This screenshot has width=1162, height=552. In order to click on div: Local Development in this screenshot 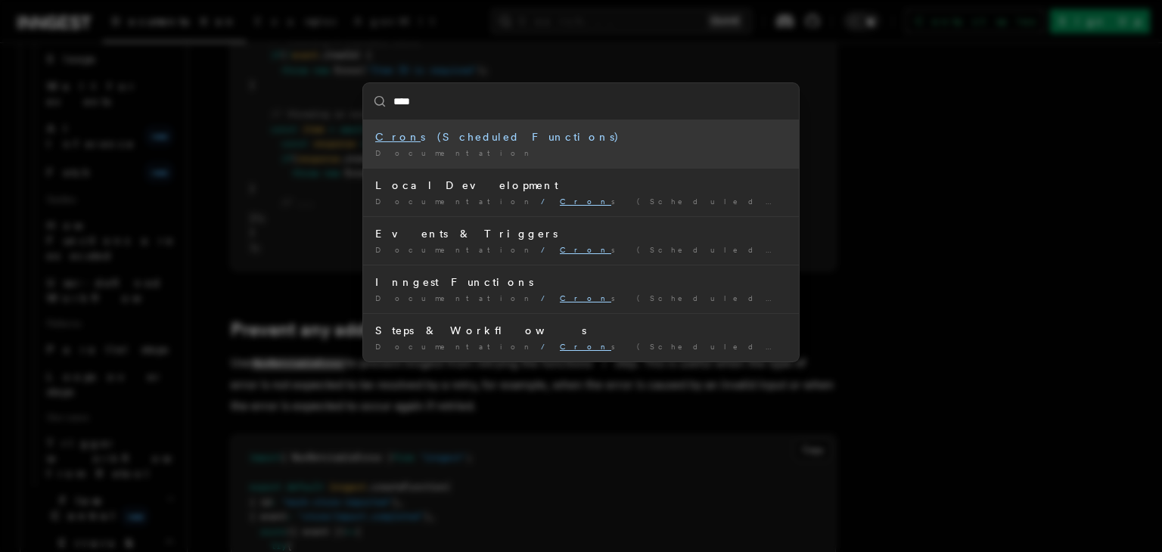, I will do `click(581, 185)`.